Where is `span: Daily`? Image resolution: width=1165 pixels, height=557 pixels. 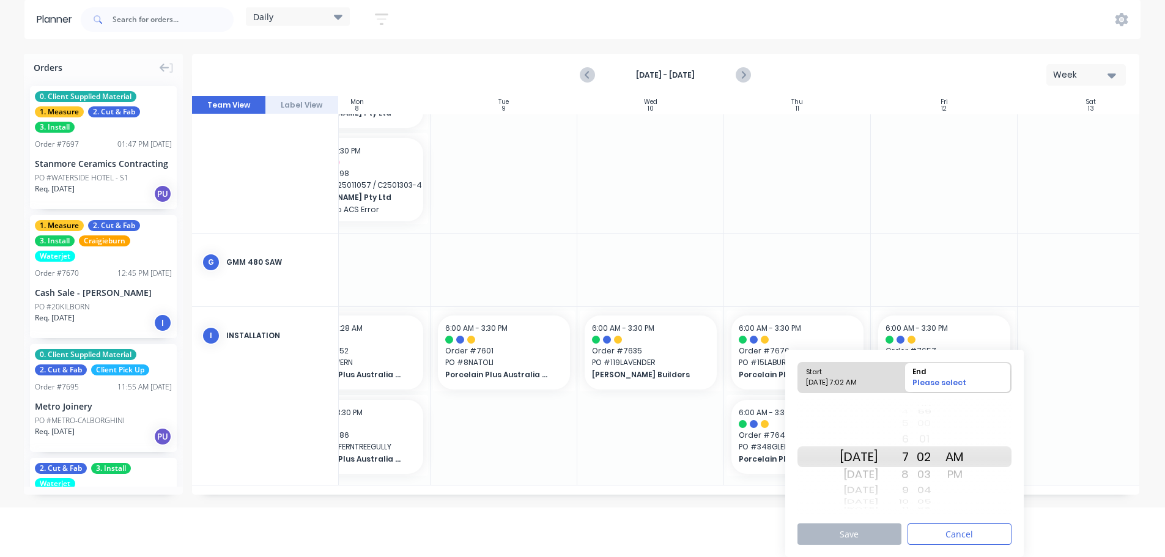 span: Daily is located at coordinates (263, 17).